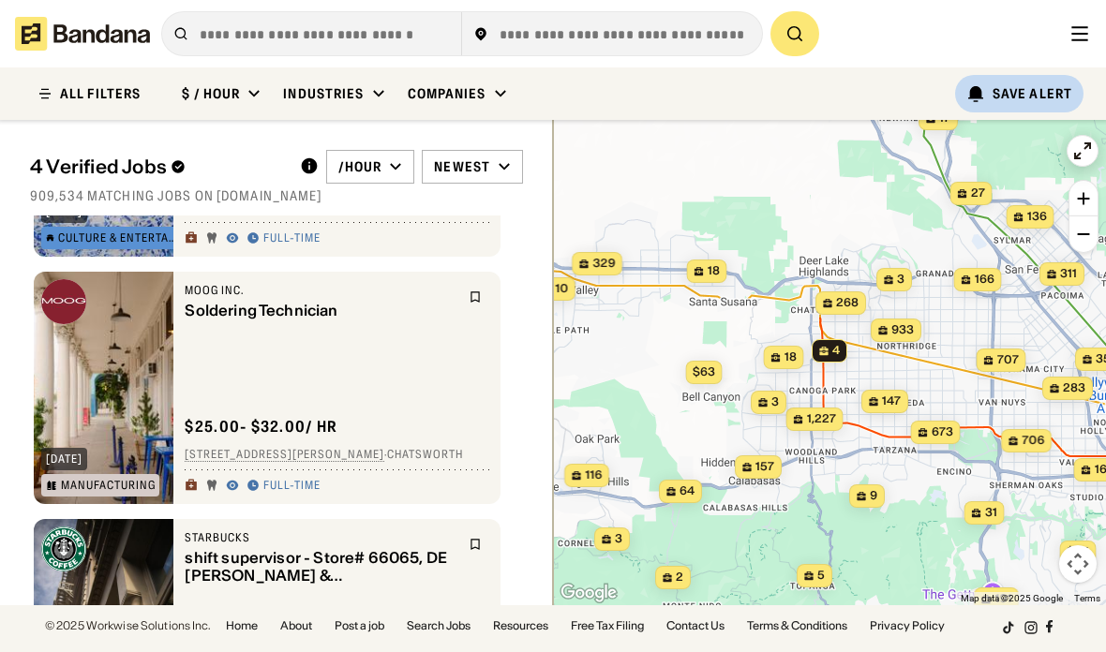  I want to click on div: 4 Verified Jobs, so click(157, 167).